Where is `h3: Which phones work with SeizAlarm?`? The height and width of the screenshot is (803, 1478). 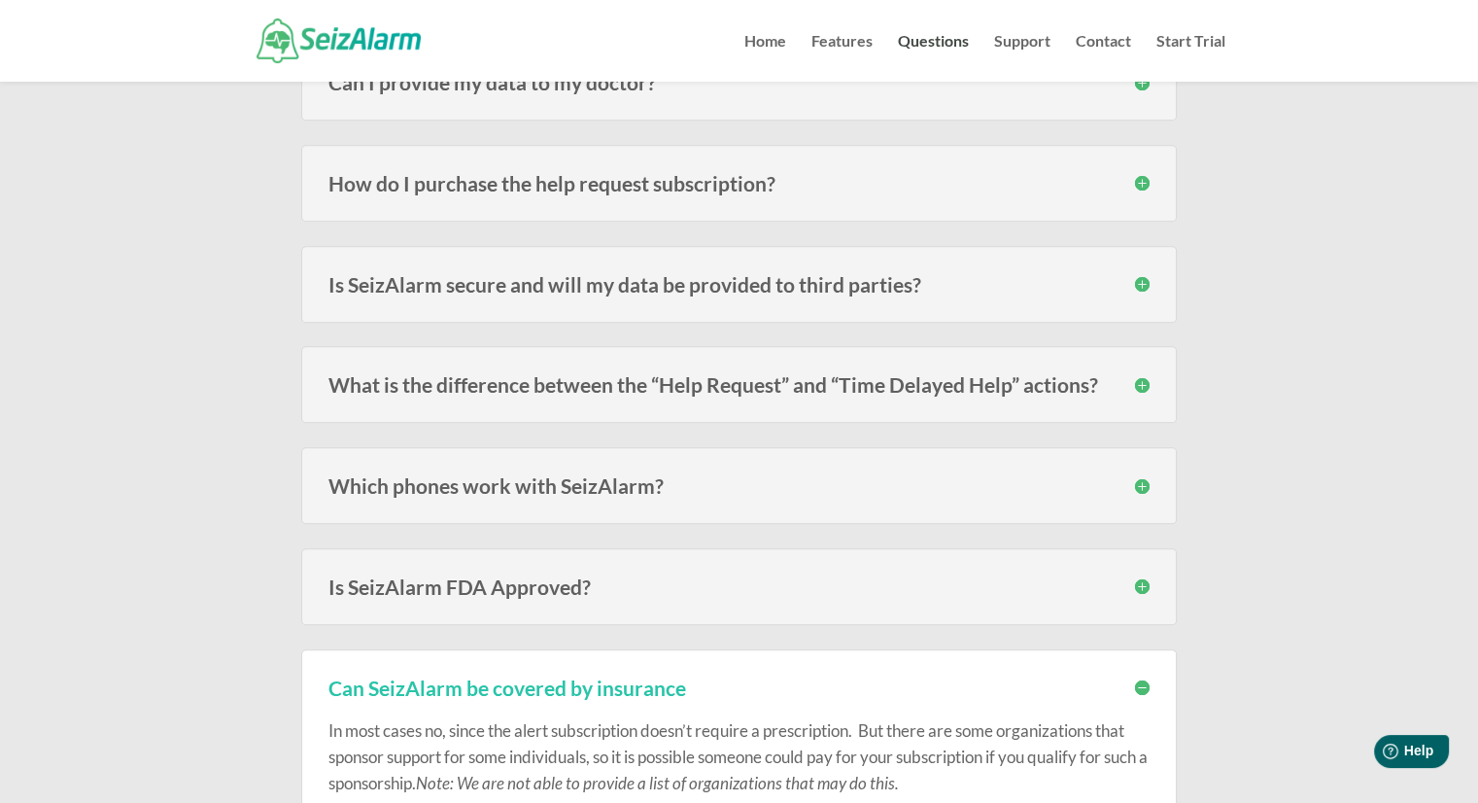
h3: Which phones work with SeizAlarm? is located at coordinates (738, 485).